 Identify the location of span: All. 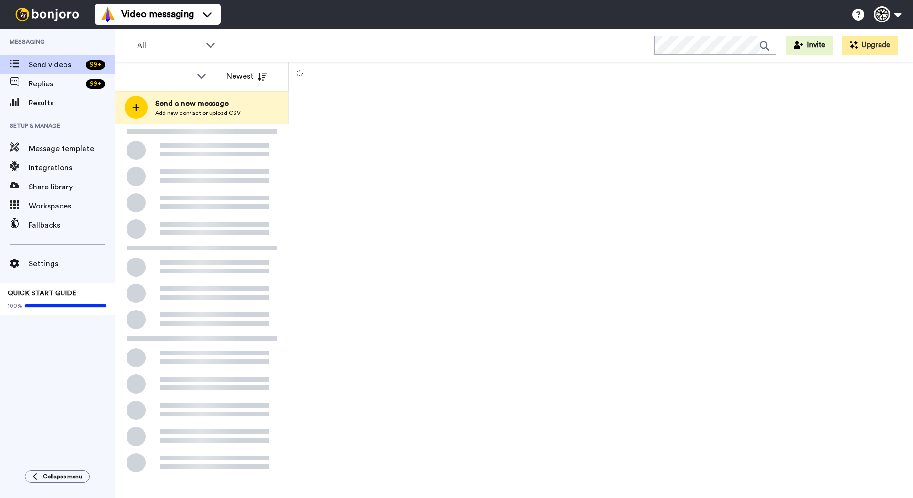
(169, 46).